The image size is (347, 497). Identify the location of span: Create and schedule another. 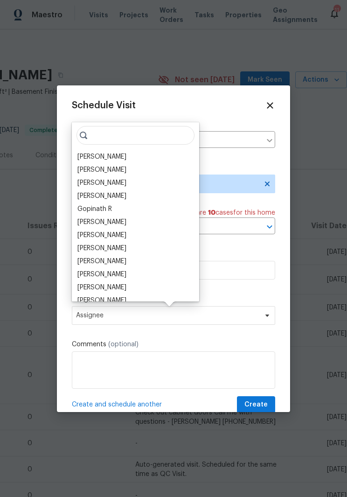
(117, 404).